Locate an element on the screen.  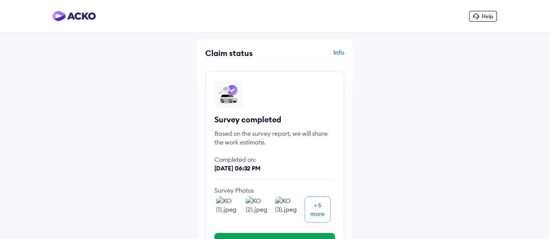
img: KO (3).jpeg is located at coordinates (288, 210).